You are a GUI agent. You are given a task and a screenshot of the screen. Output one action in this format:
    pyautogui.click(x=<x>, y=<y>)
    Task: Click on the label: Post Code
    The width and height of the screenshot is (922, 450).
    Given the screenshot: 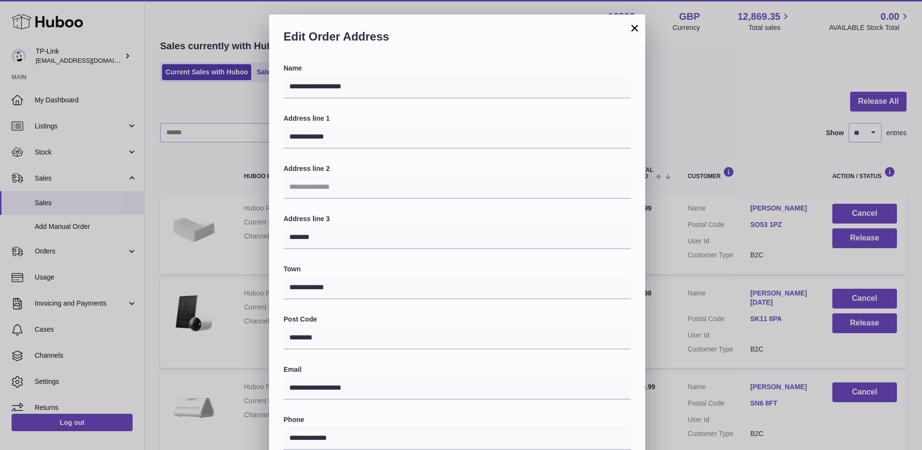 What is the action you would take?
    pyautogui.click(x=457, y=319)
    